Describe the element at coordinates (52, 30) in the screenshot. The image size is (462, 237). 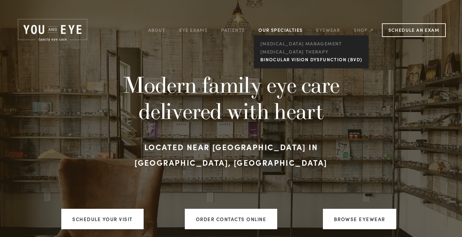
I see `img: Rochester, MN | You and Eye | Family Eye Care` at that location.